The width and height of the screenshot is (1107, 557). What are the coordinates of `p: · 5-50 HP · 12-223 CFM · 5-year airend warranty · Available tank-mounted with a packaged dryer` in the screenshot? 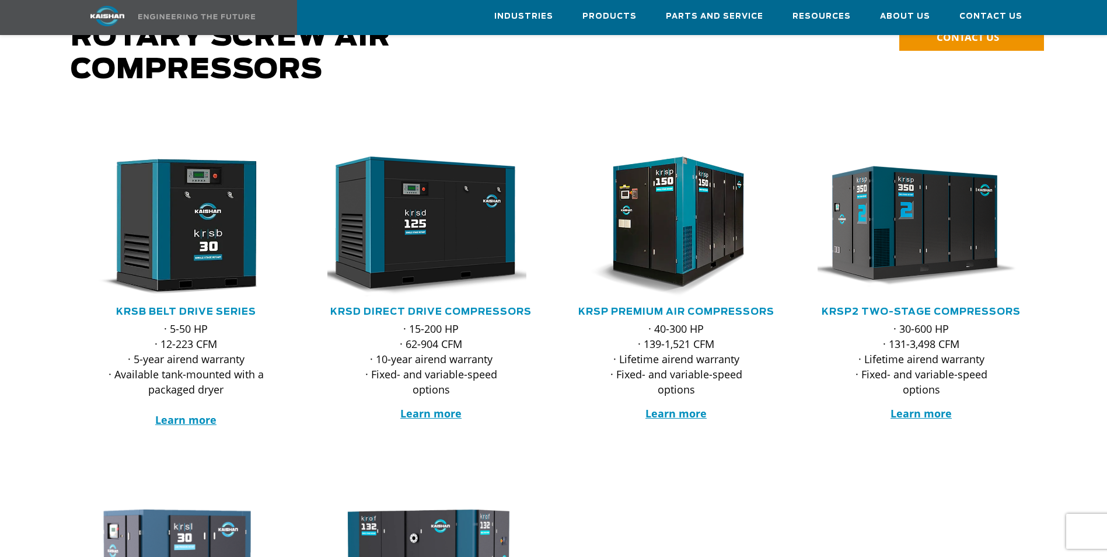 It's located at (186, 374).